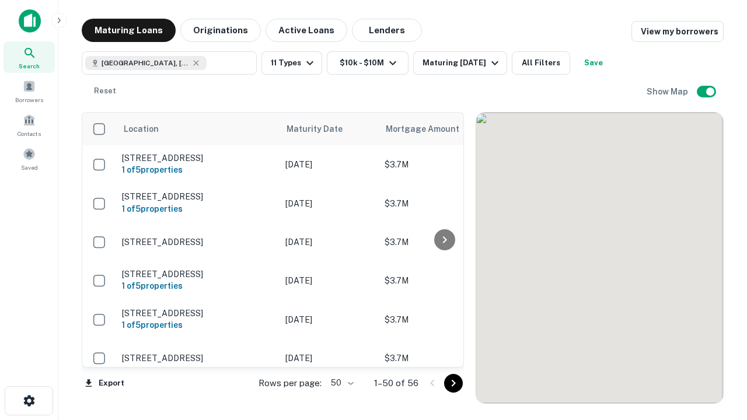  What do you see at coordinates (105, 91) in the screenshot?
I see `button: Reset` at bounding box center [105, 91].